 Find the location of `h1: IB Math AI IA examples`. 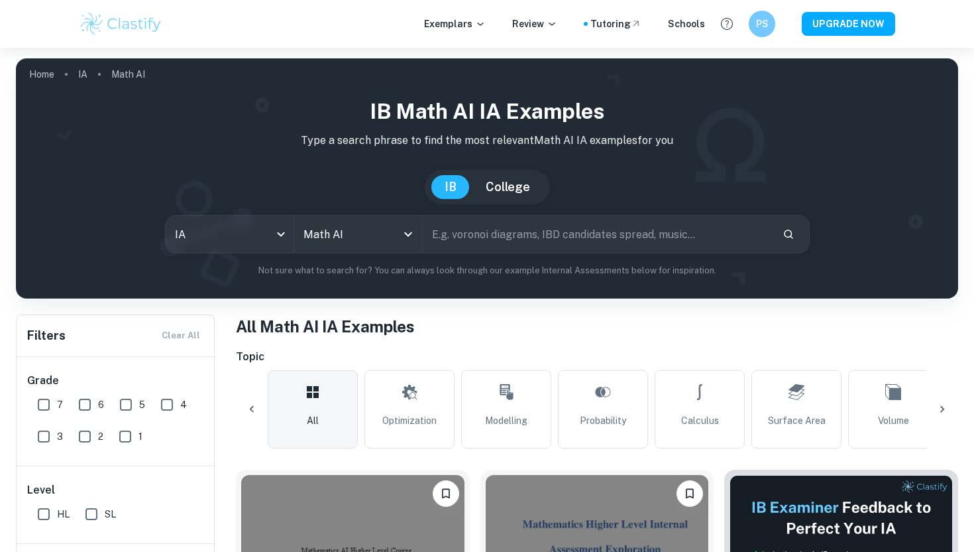

h1: IB Math AI IA examples is located at coordinates (487, 111).